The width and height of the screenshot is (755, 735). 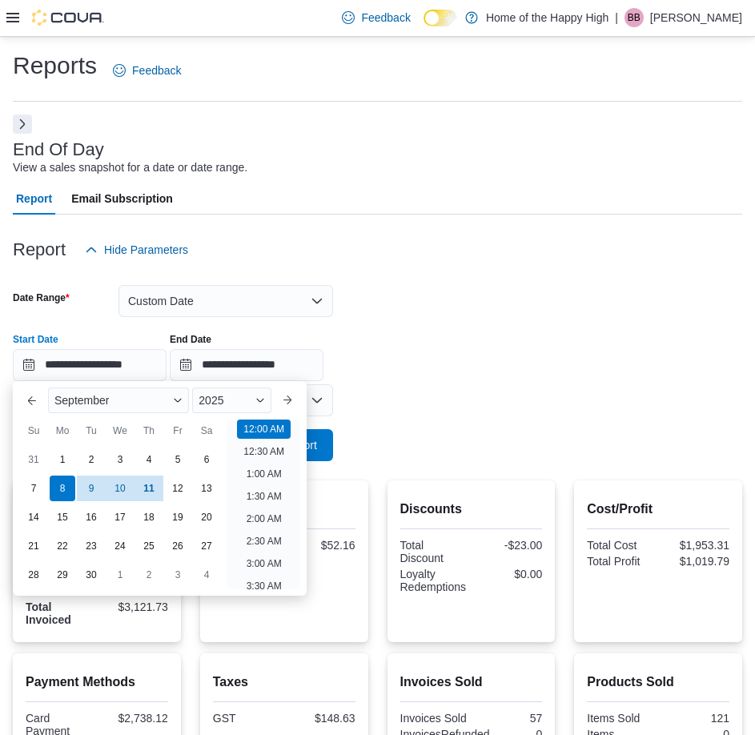 What do you see at coordinates (321, 718) in the screenshot?
I see `div: $148.63` at bounding box center [321, 718].